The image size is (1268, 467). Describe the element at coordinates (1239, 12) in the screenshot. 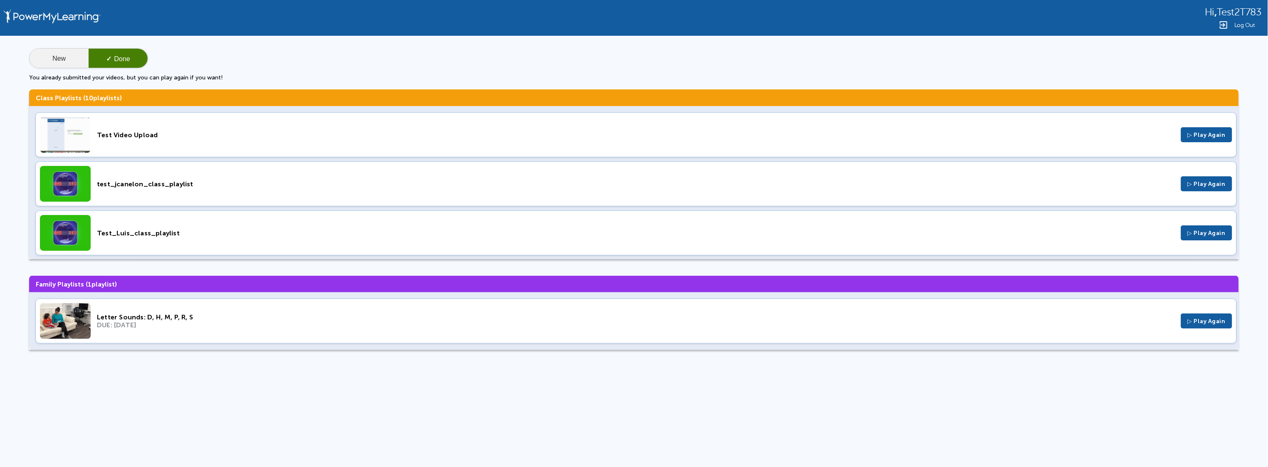

I see `span: Test2T783` at that location.